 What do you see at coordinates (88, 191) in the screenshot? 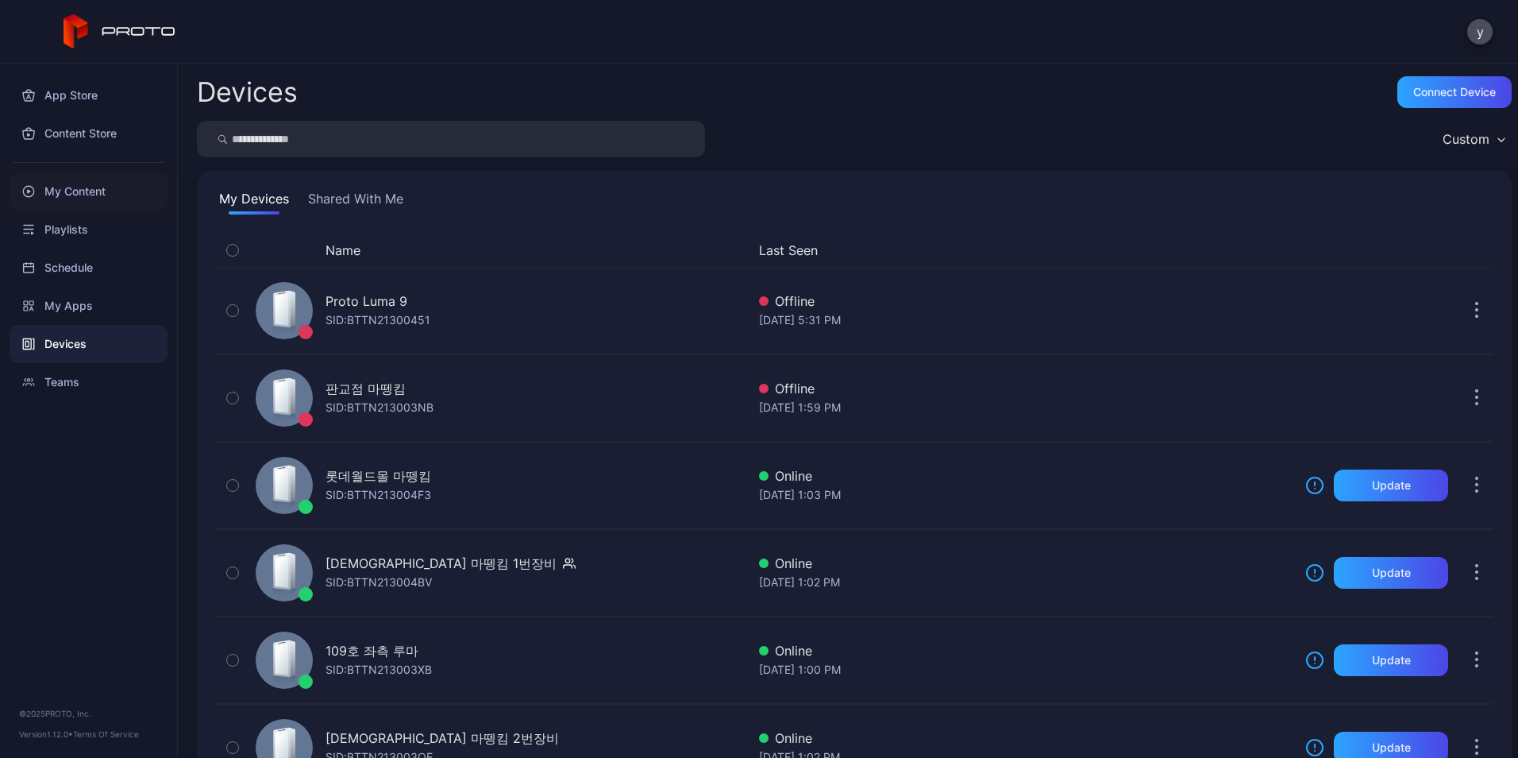
I see `a: My Content` at bounding box center [88, 191].